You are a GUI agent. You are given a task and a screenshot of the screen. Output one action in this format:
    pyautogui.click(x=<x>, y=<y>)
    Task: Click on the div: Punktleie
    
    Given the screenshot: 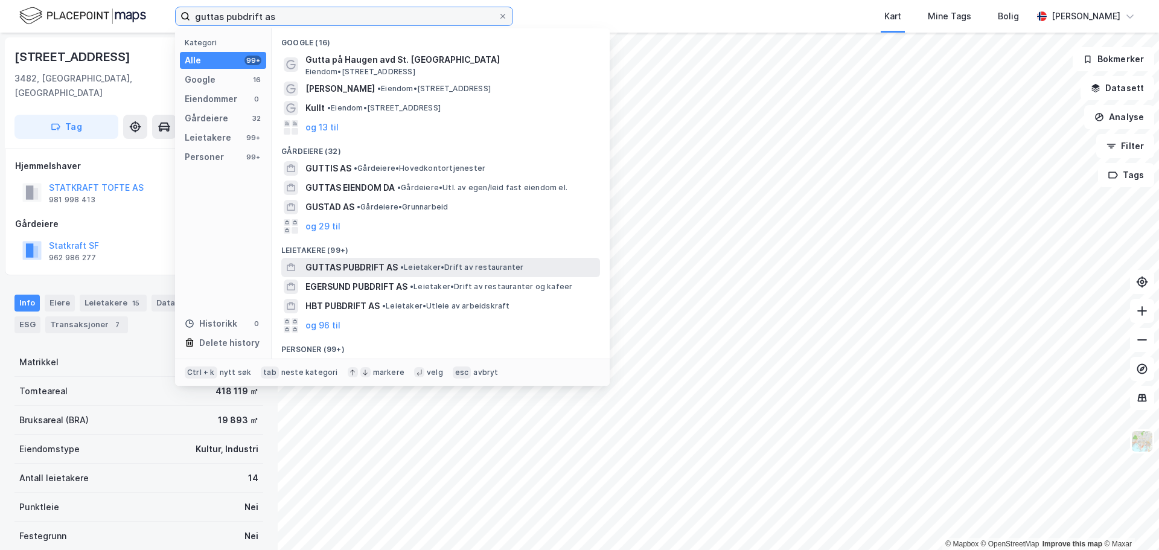 What is the action you would take?
    pyautogui.click(x=39, y=507)
    